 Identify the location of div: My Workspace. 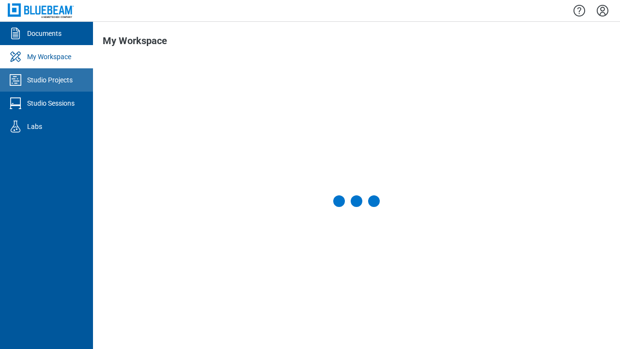
(49, 57).